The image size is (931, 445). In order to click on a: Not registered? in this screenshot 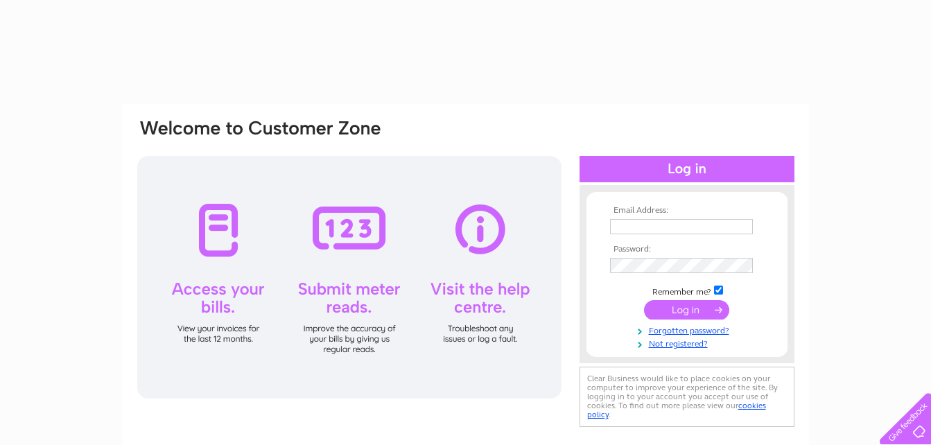, I will do `click(688, 342)`.